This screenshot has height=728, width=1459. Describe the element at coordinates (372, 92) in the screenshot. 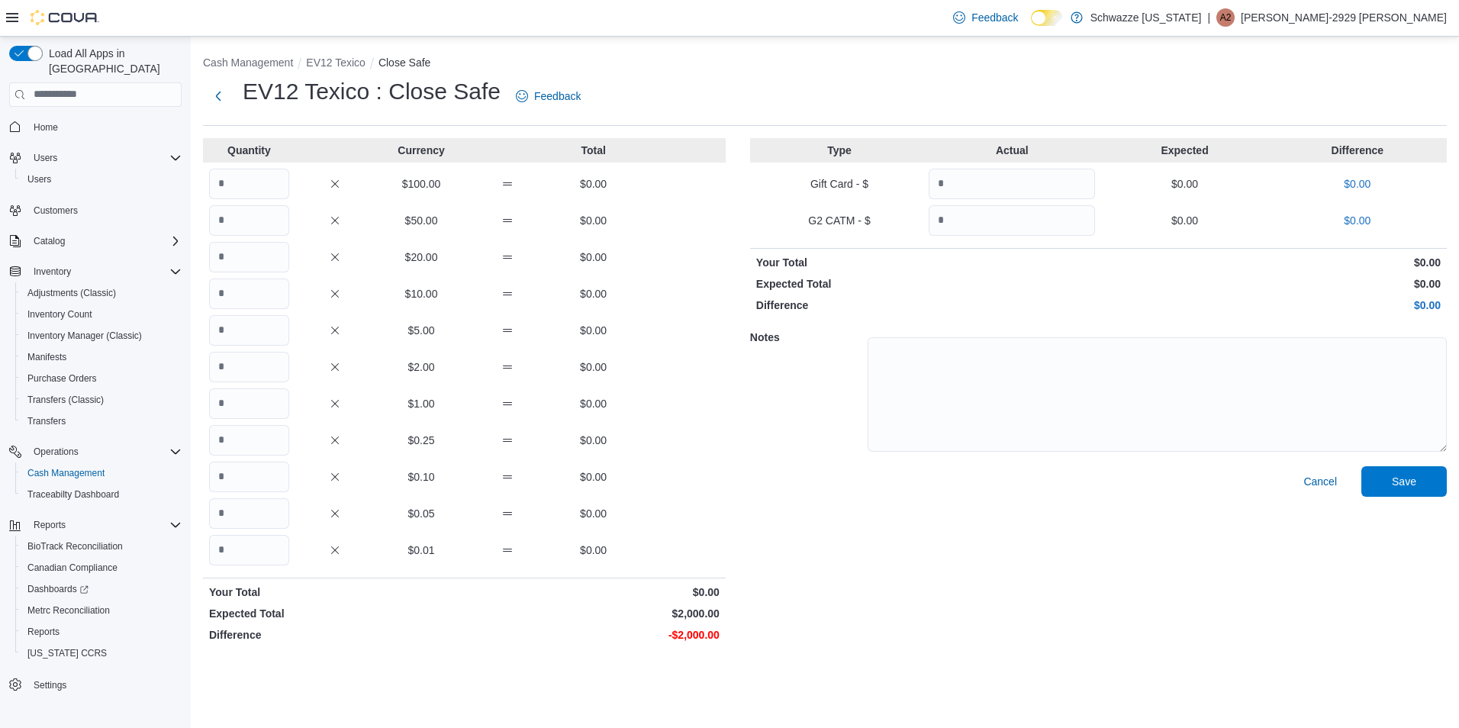

I see `h1: EV12 Texico : Close Safe` at that location.